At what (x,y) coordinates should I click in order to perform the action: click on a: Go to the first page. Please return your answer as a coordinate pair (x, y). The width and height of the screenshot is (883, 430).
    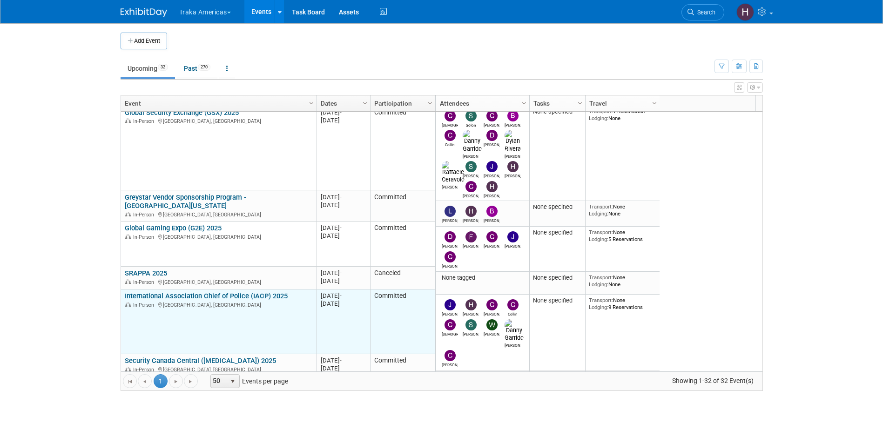
    Looking at the image, I should click on (130, 381).